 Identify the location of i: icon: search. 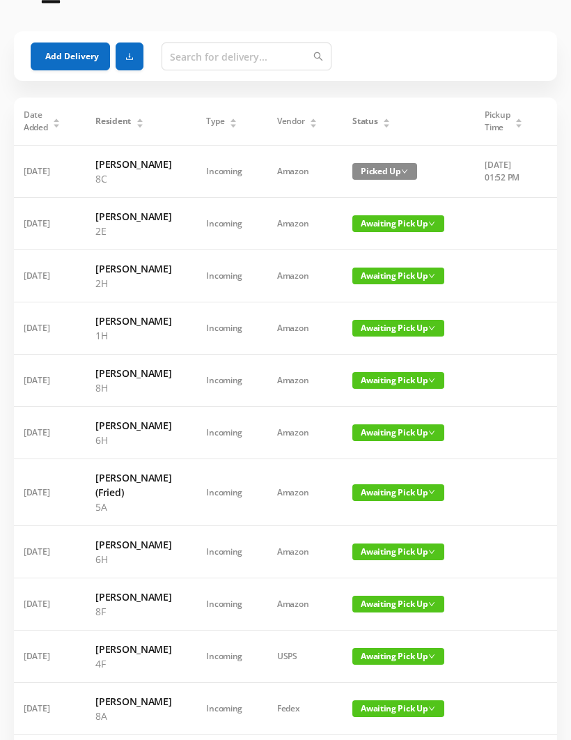
(318, 56).